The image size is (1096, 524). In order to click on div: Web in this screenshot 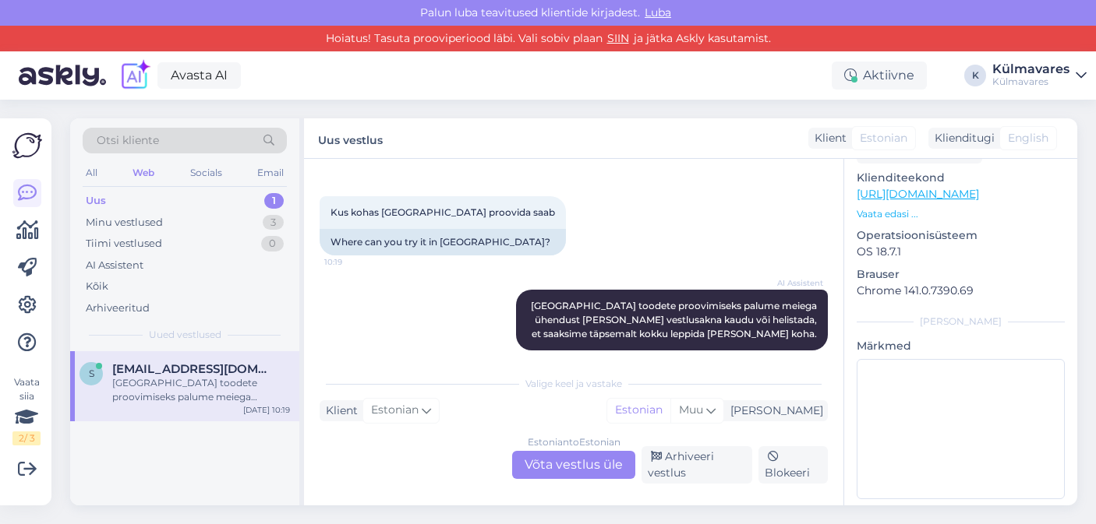, I will do `click(143, 173)`.